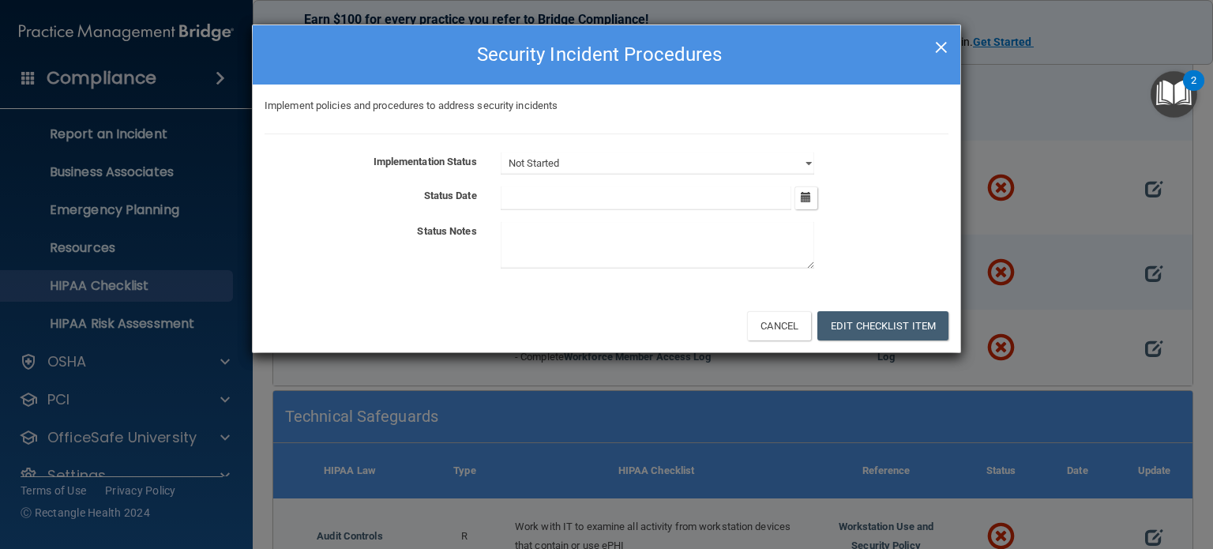 The height and width of the screenshot is (549, 1213). I want to click on button: Edit Checklist Item, so click(883, 325).